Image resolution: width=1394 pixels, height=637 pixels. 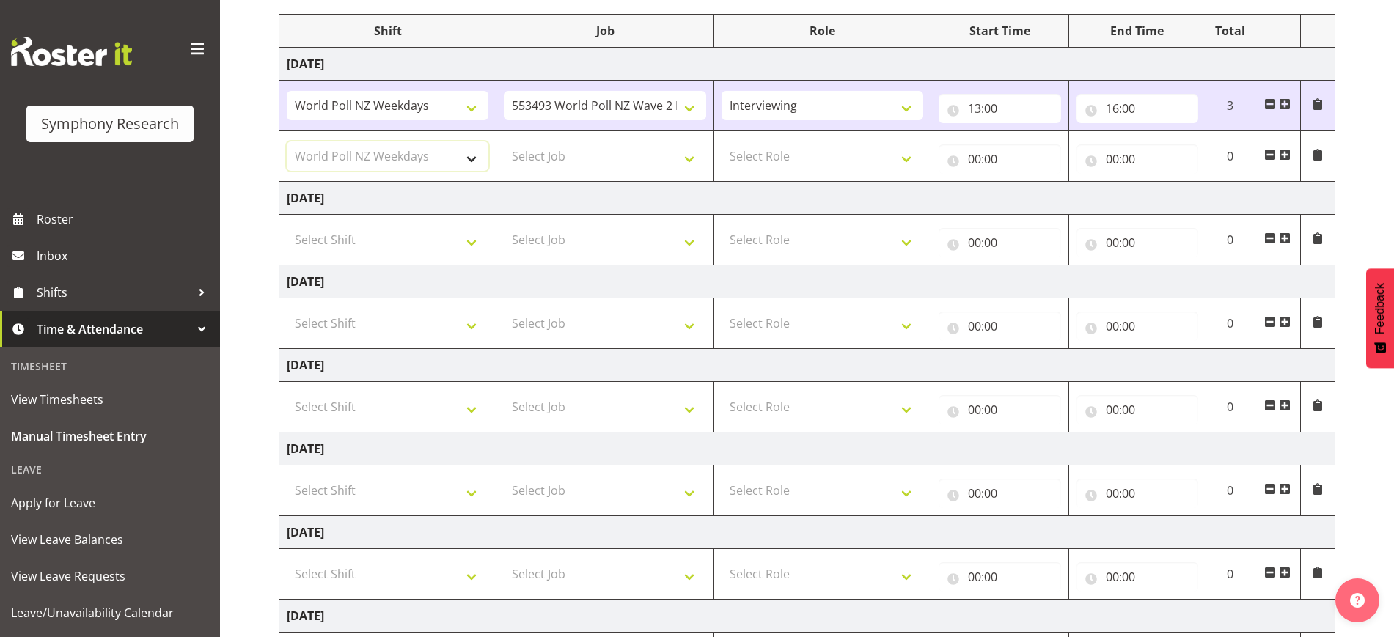 I want to click on div: Role, so click(x=822, y=31).